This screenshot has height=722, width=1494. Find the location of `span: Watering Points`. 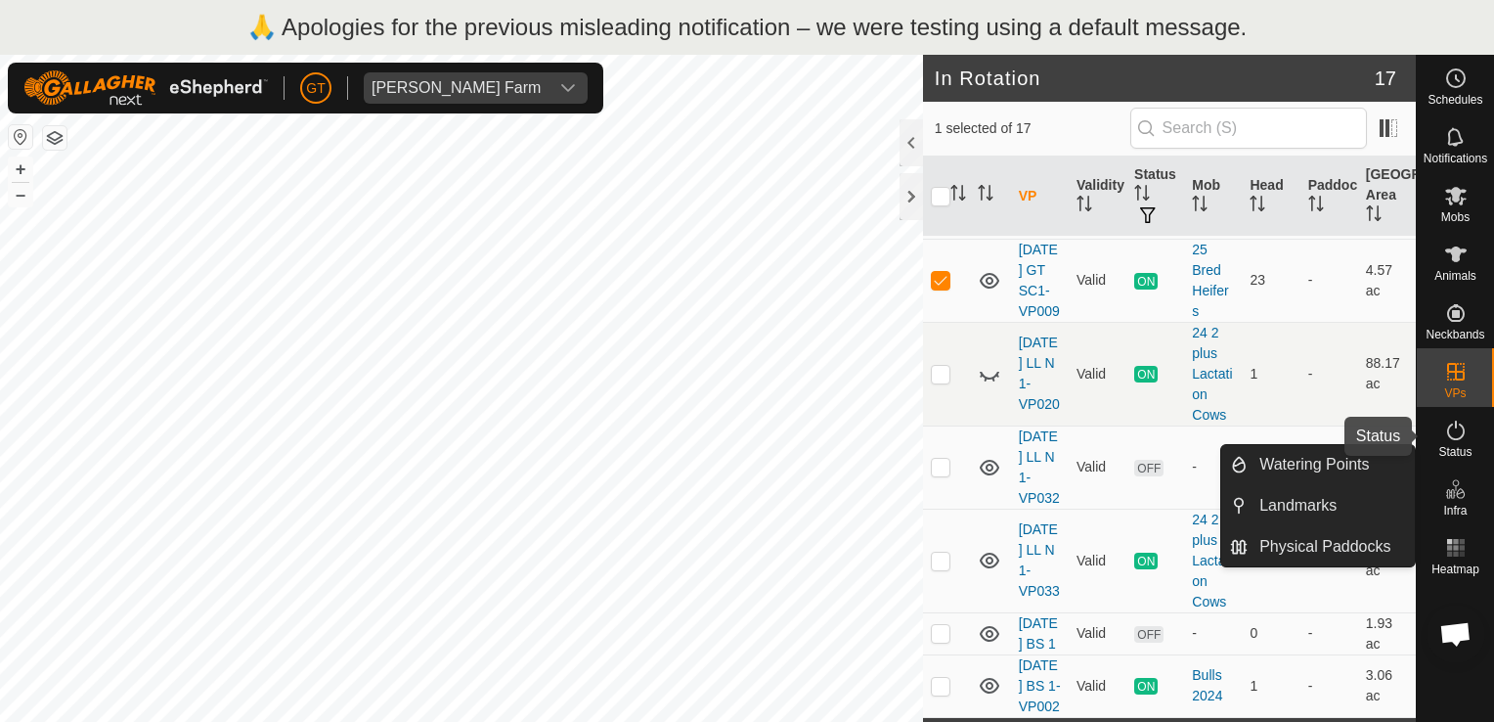

span: Watering Points is located at coordinates (1314, 464).